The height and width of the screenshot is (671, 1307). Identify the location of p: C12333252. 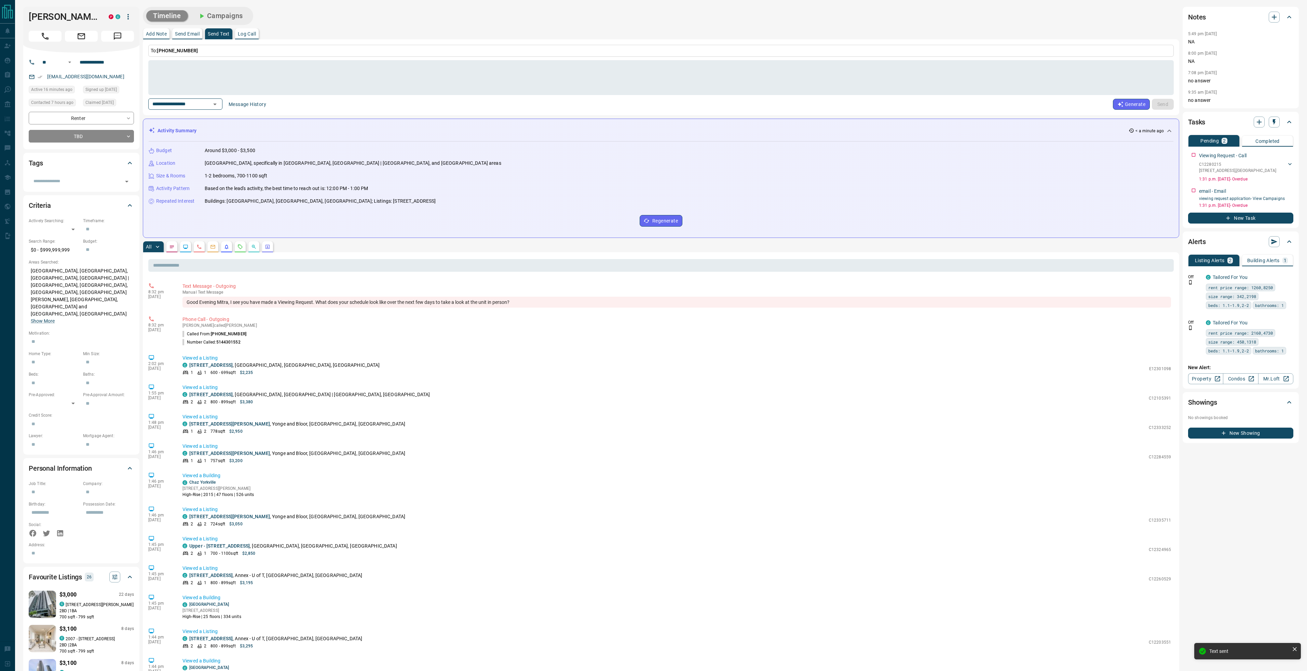
(1159, 427).